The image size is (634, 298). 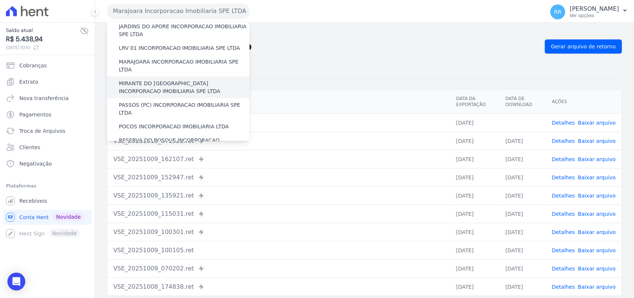 I want to click on span: Pagamentos, so click(x=35, y=114).